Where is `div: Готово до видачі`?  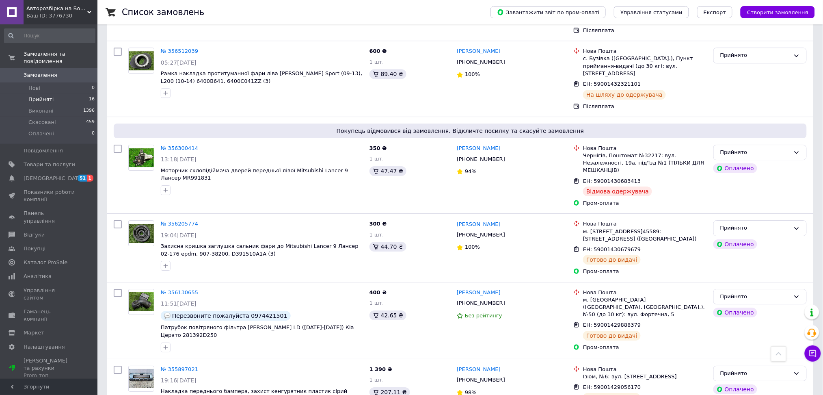
div: Готово до видачі is located at coordinates (612, 335).